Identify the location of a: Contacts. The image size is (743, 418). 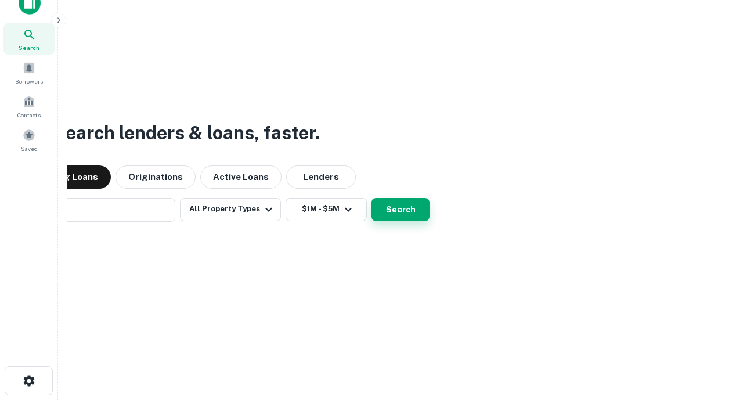
(29, 106).